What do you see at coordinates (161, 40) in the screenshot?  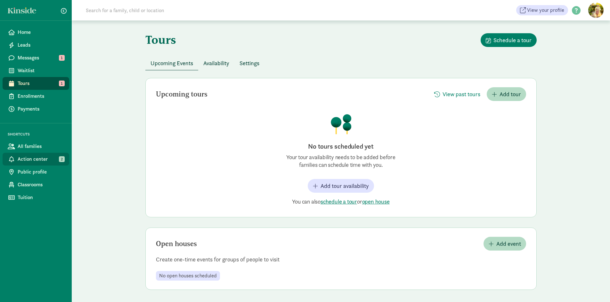 I see `h1: Tours` at bounding box center [161, 40].